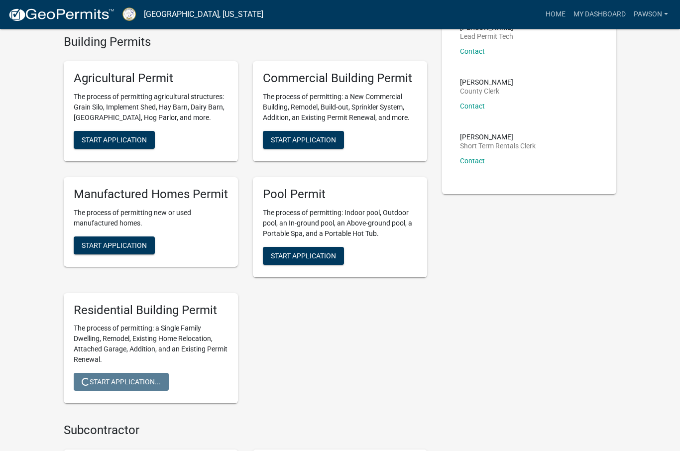 The width and height of the screenshot is (680, 451). I want to click on h5: Commercial Building Permit, so click(340, 78).